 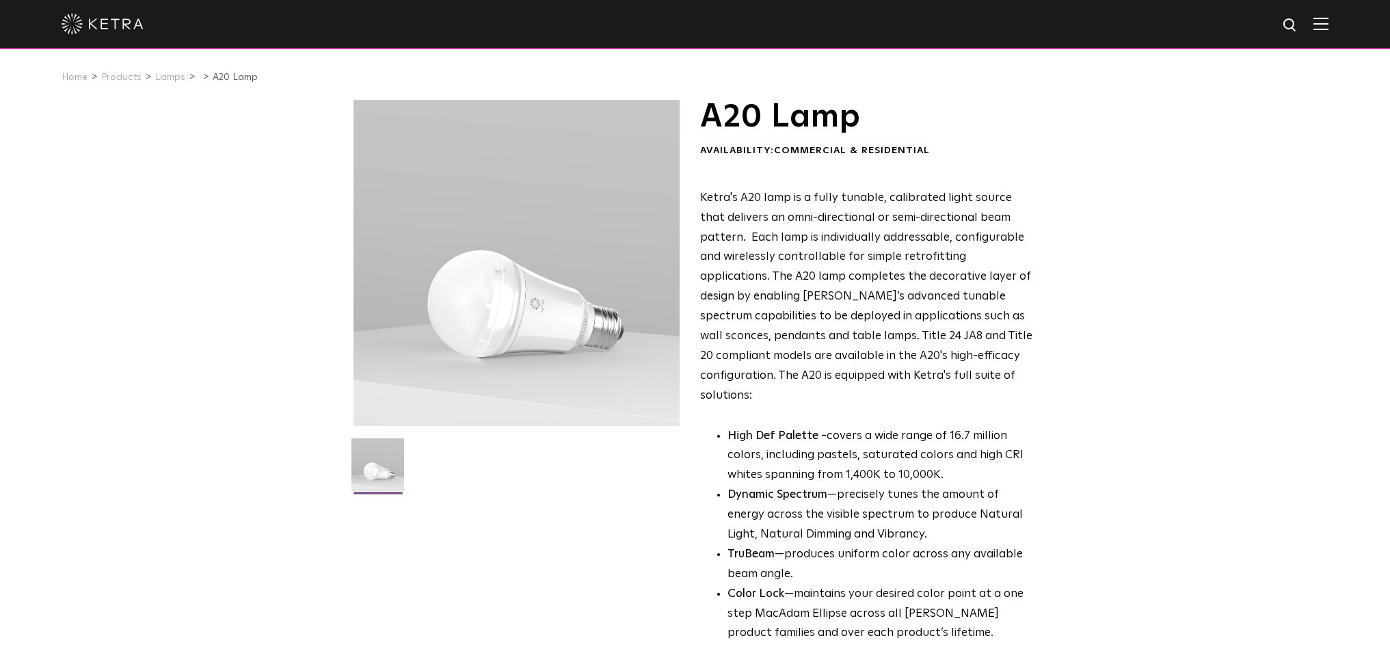 I want to click on p: covers a wide range of 16.7 million colors, including pastels, saturated colors and high CRI whit..., so click(x=880, y=456).